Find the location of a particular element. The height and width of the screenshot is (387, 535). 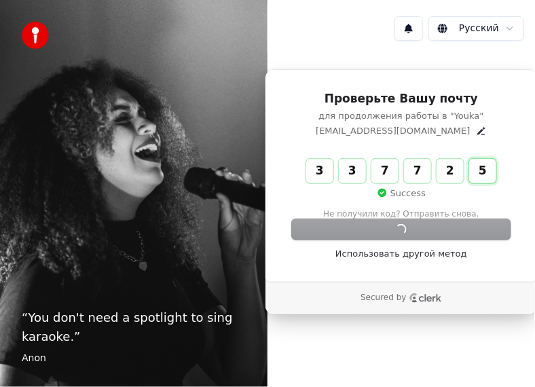

p: Secured by is located at coordinates (383, 298).